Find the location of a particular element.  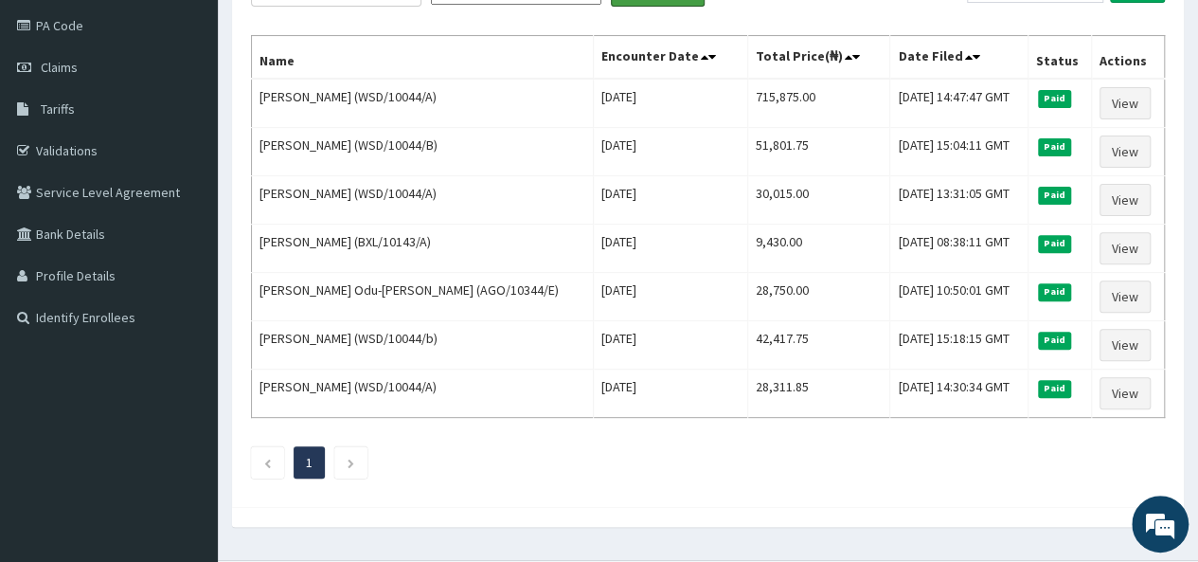

span: Claims is located at coordinates (59, 67).